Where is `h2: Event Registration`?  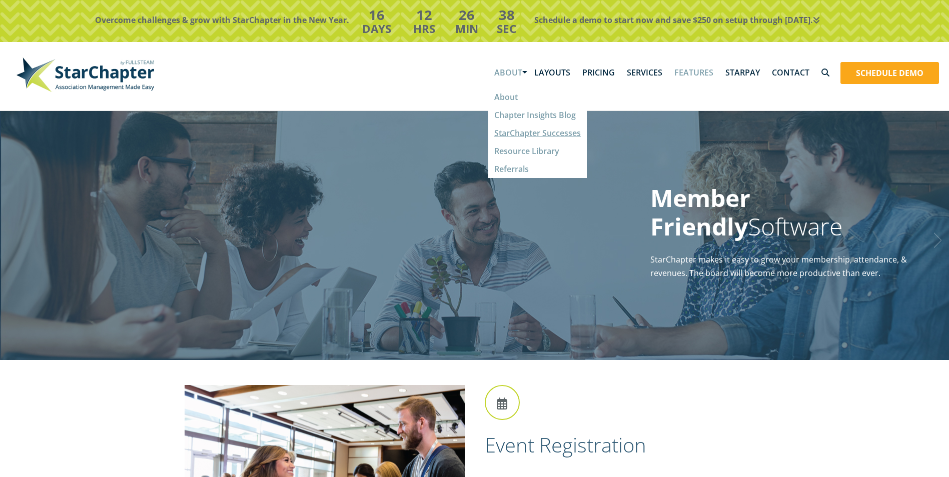
h2: Event Registration is located at coordinates (625, 445).